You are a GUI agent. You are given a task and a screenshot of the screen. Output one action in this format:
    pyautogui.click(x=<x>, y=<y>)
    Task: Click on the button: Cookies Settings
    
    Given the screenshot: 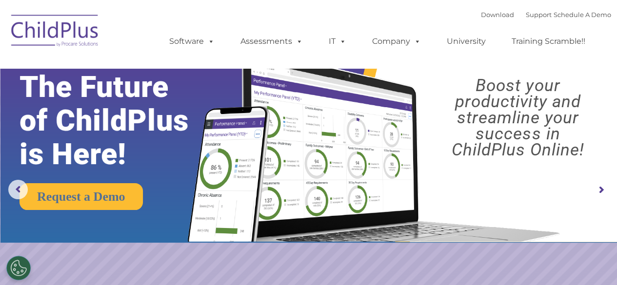 What is the action you would take?
    pyautogui.click(x=19, y=268)
    